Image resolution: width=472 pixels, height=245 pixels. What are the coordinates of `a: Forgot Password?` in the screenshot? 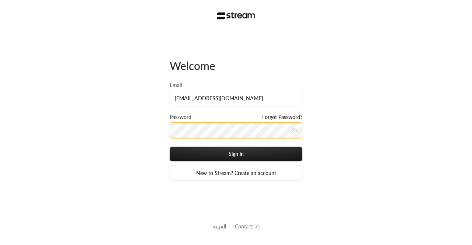 It's located at (282, 117).